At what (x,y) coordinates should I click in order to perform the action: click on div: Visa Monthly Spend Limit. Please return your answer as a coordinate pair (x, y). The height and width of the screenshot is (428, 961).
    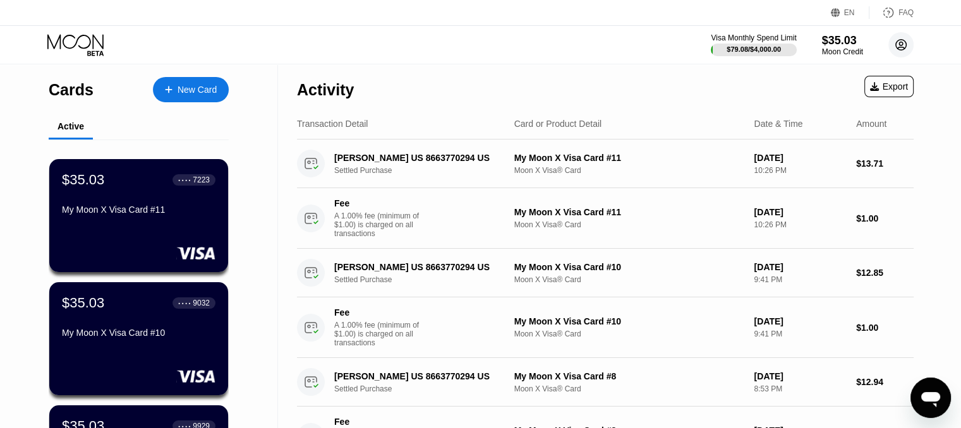
    Looking at the image, I should click on (753, 38).